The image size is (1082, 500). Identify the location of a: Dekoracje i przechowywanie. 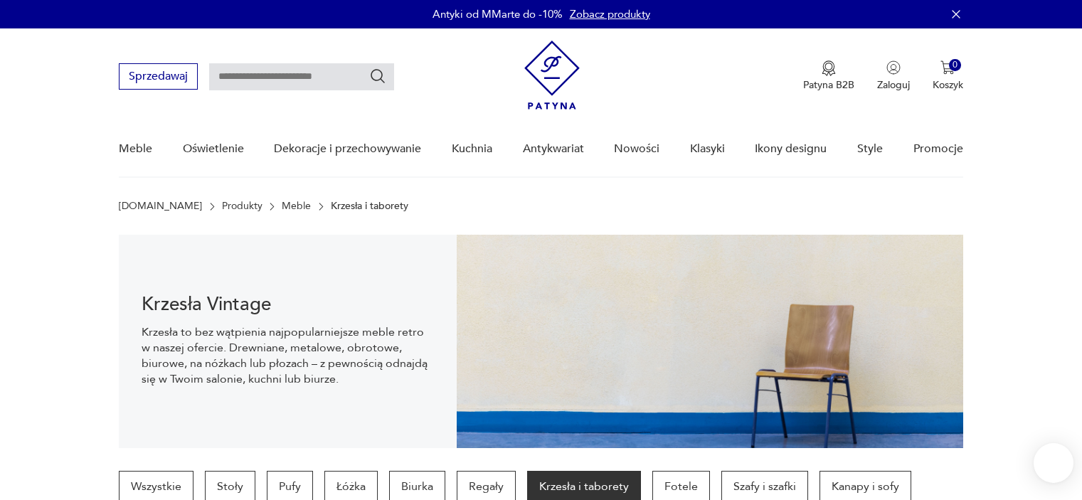
(347, 149).